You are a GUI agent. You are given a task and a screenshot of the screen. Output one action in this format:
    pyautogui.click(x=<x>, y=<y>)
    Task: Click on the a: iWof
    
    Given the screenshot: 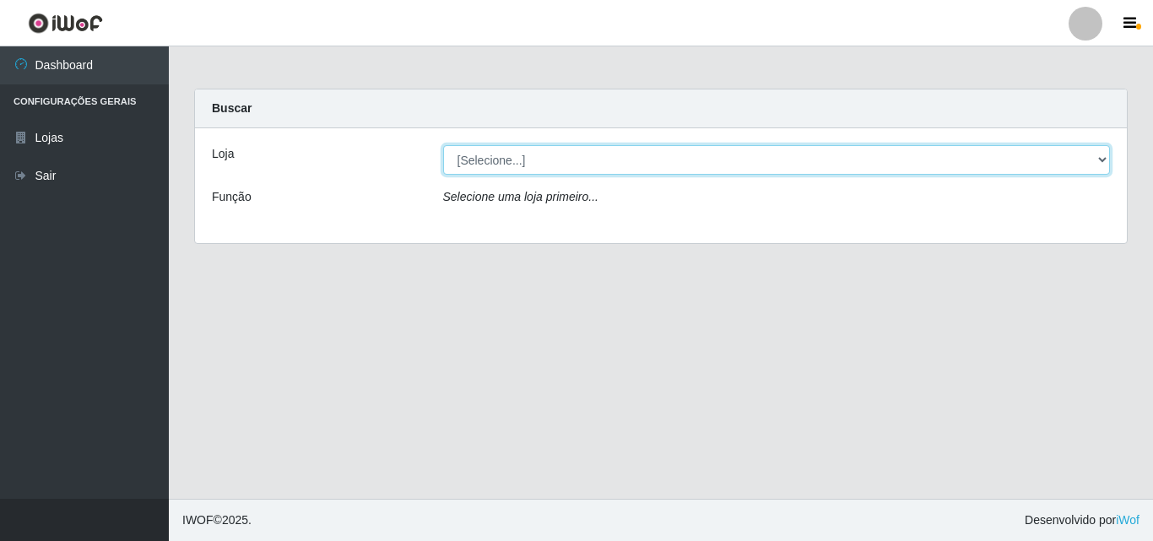 What is the action you would take?
    pyautogui.click(x=1127, y=520)
    